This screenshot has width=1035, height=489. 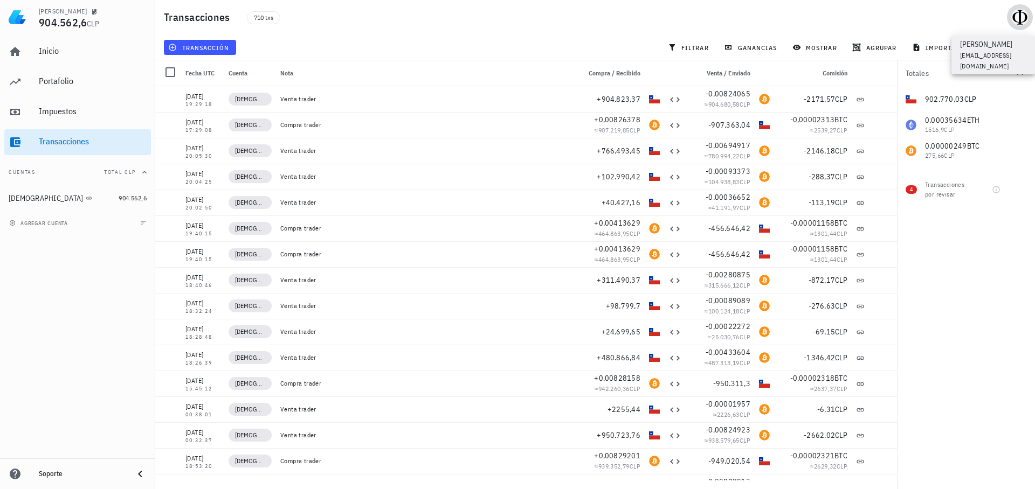 What do you see at coordinates (727, 352) in the screenshot?
I see `span: -0,00433604` at bounding box center [727, 352].